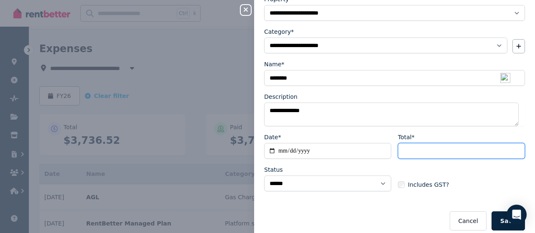 This screenshot has width=535, height=233. Describe the element at coordinates (279, 32) in the screenshot. I see `label: Category*` at that location.